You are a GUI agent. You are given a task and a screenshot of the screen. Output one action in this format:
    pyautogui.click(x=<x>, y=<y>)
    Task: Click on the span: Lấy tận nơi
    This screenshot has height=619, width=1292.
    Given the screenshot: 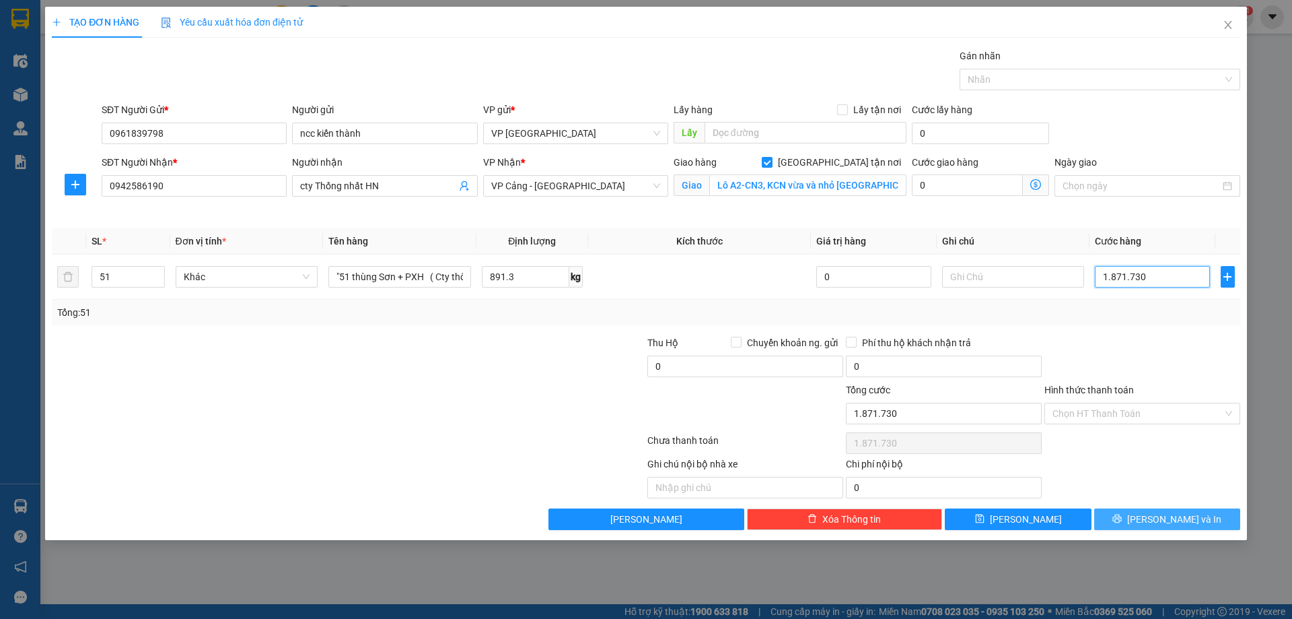 What is the action you would take?
    pyautogui.click(x=877, y=110)
    